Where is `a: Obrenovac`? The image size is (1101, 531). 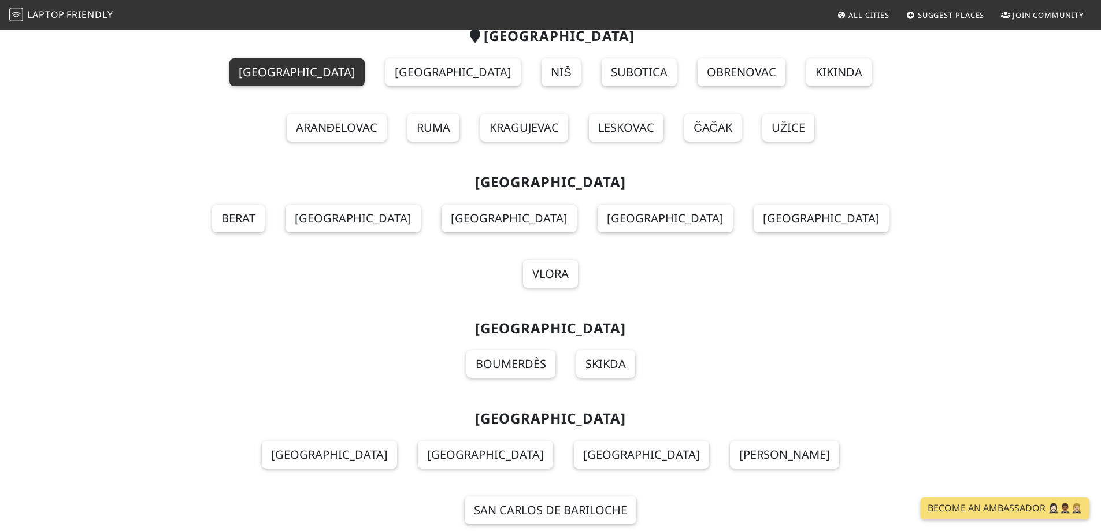 a: Obrenovac is located at coordinates (742, 72).